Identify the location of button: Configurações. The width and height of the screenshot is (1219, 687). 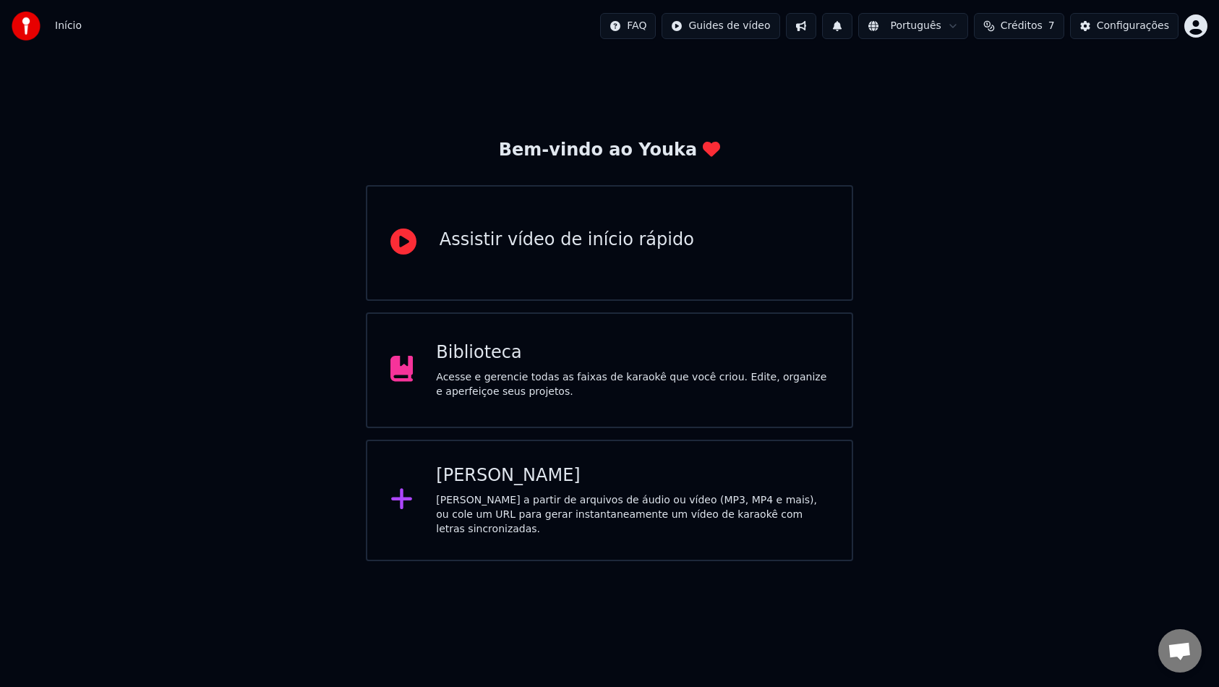
(1124, 26).